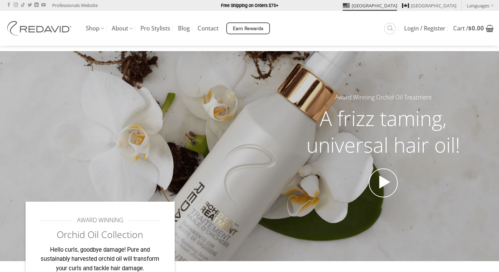 This screenshot has width=499, height=272. Describe the element at coordinates (384, 183) in the screenshot. I see `a: Open video in lightbox` at that location.